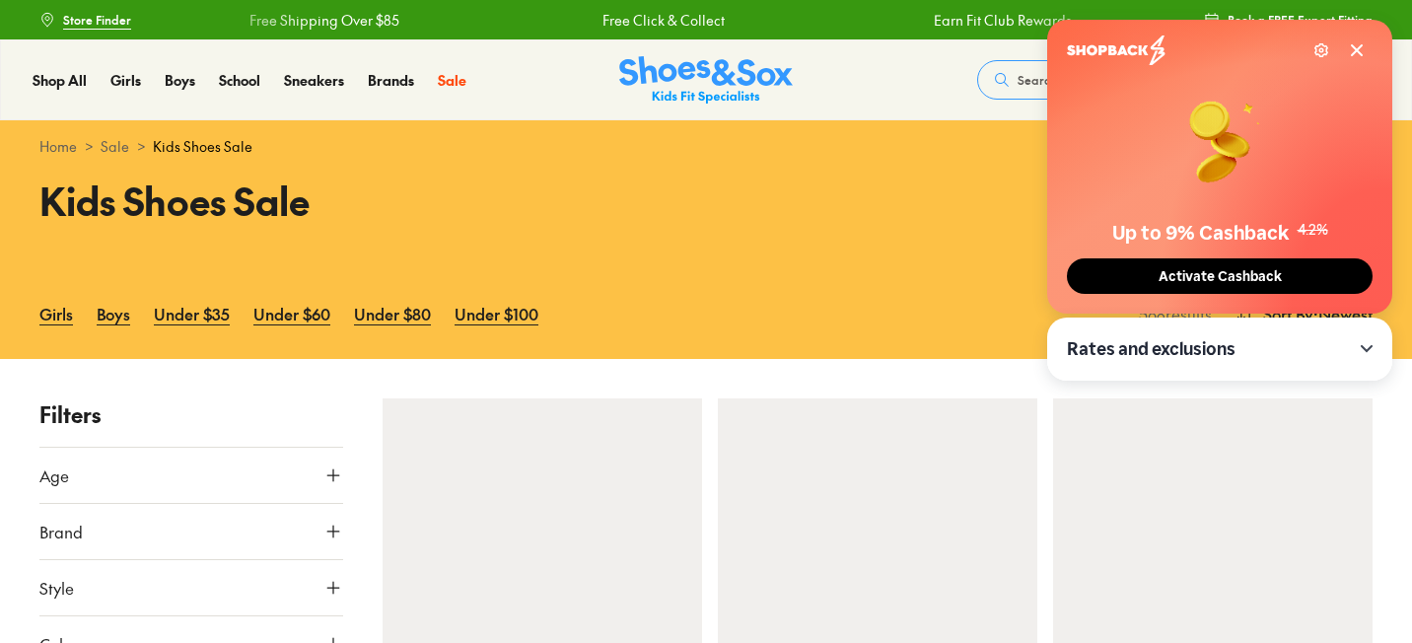 The height and width of the screenshot is (643, 1412). Describe the element at coordinates (59, 80) in the screenshot. I see `span: Shop All` at that location.